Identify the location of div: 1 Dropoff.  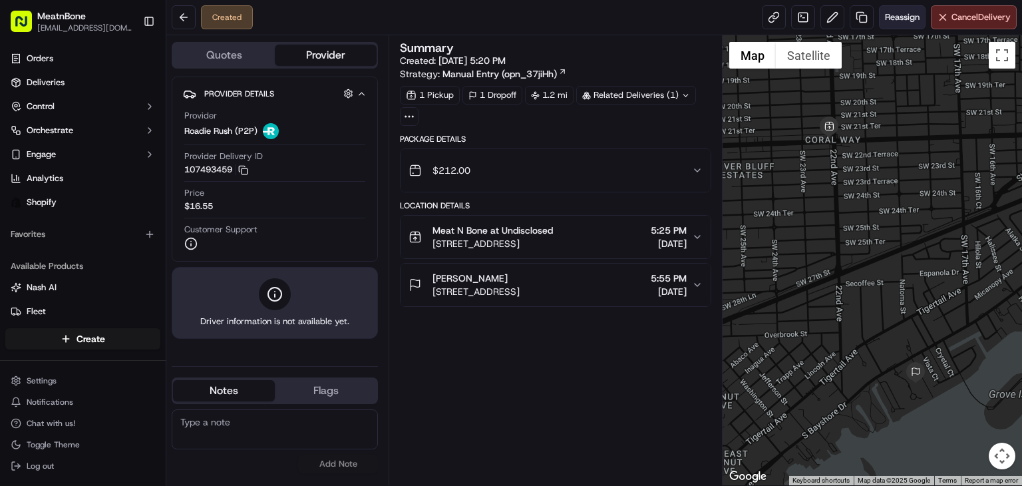
(492, 95).